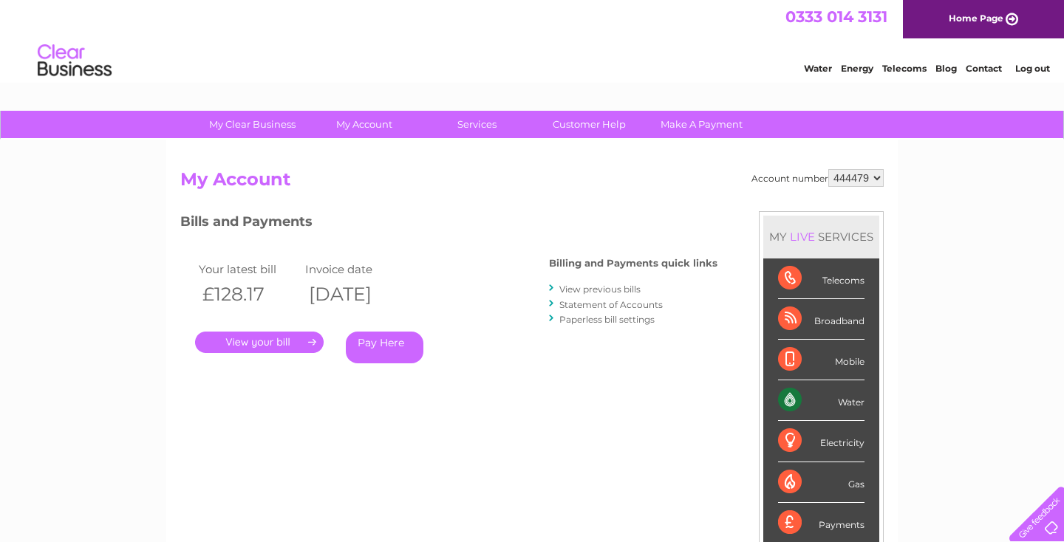 This screenshot has height=542, width=1064. Describe the element at coordinates (252, 124) in the screenshot. I see `a: My Clear Business` at that location.